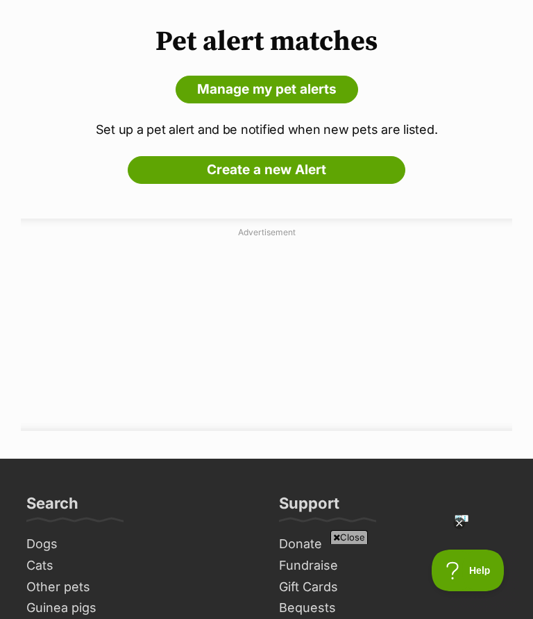 This screenshot has height=619, width=533. Describe the element at coordinates (52, 508) in the screenshot. I see `h3: Search` at that location.